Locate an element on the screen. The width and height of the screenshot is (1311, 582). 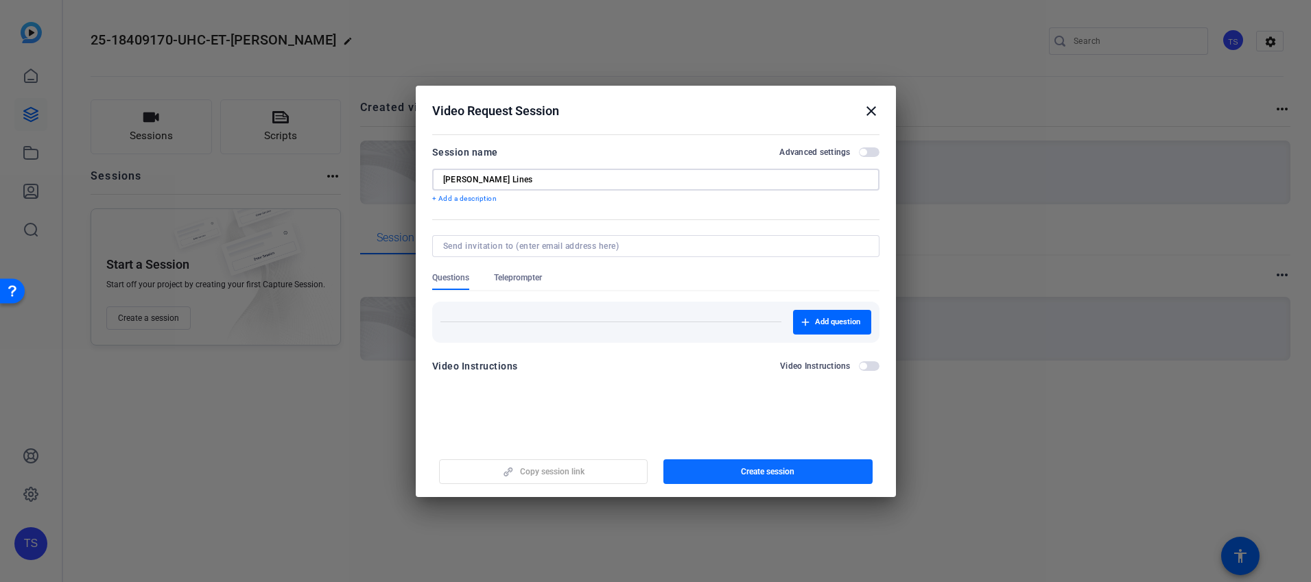
mat-icon: close is located at coordinates (871, 111).